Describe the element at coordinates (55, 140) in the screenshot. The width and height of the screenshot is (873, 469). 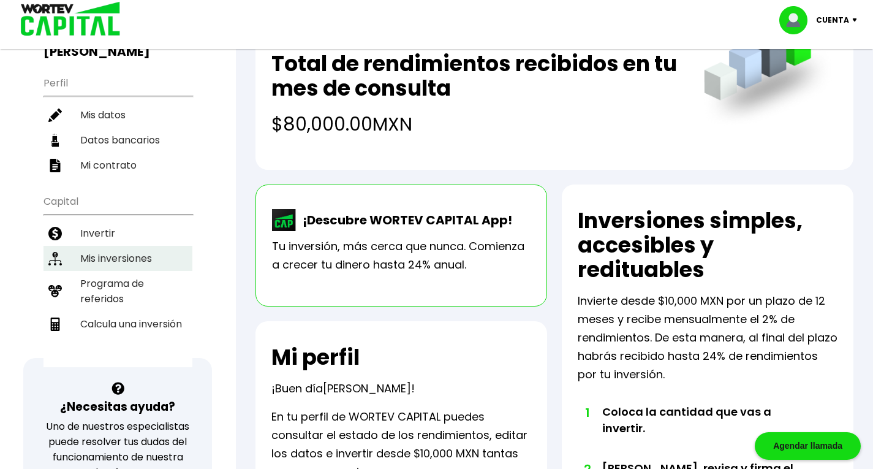
I see `img: datos-icon.10cf9172.svg` at that location.